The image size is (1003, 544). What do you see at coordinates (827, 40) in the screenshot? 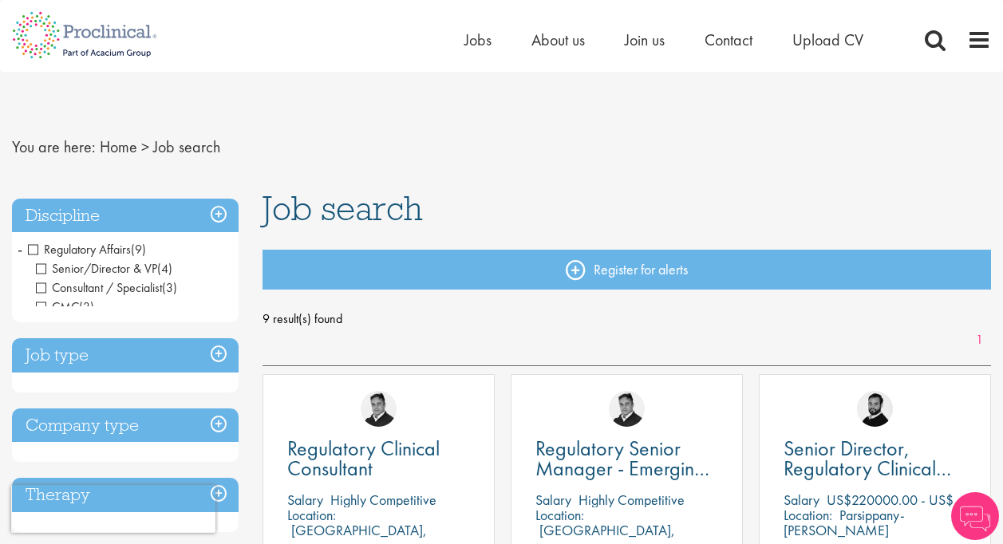
I see `a: Upload CV` at bounding box center [827, 40].